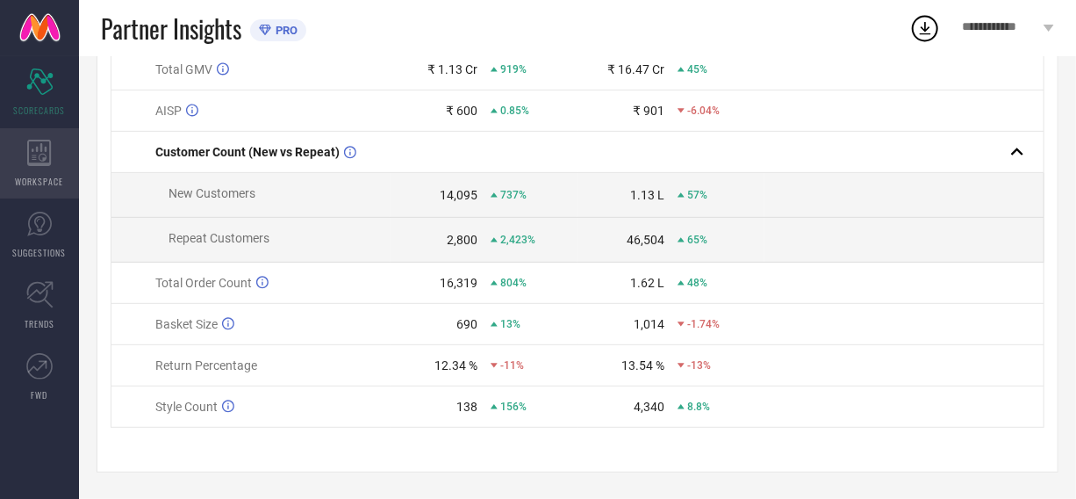 This screenshot has height=499, width=1076. I want to click on span: AISP, so click(169, 111).